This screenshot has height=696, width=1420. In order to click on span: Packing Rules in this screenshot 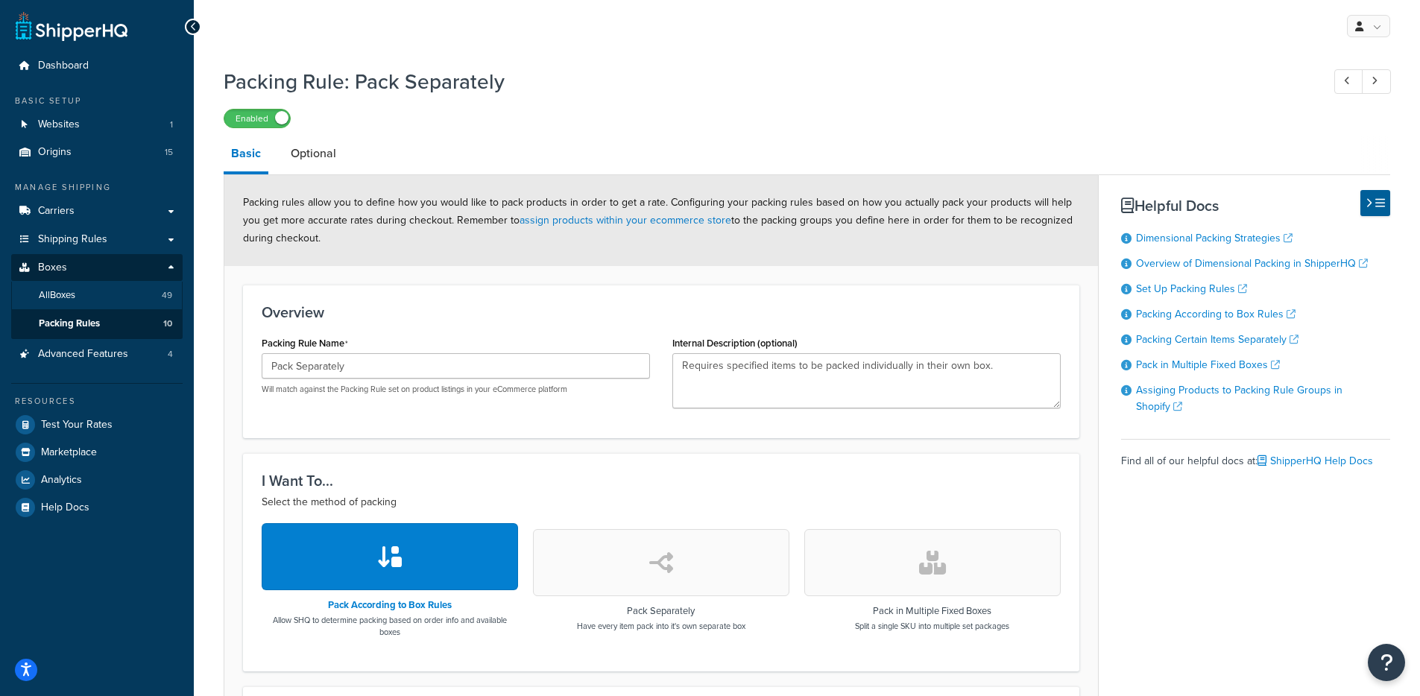, I will do `click(69, 323)`.